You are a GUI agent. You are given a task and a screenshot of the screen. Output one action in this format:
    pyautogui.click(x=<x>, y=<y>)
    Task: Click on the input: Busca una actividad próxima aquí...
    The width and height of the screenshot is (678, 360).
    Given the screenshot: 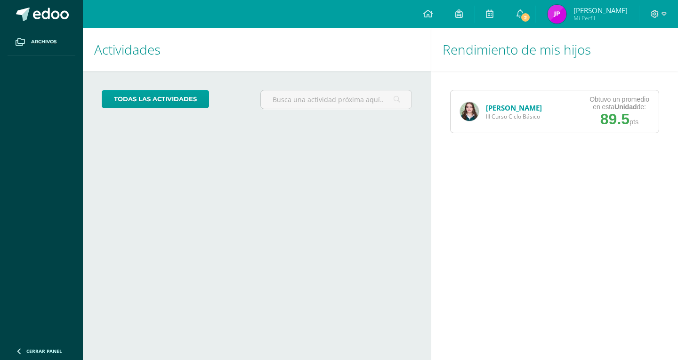 What is the action you would take?
    pyautogui.click(x=336, y=99)
    